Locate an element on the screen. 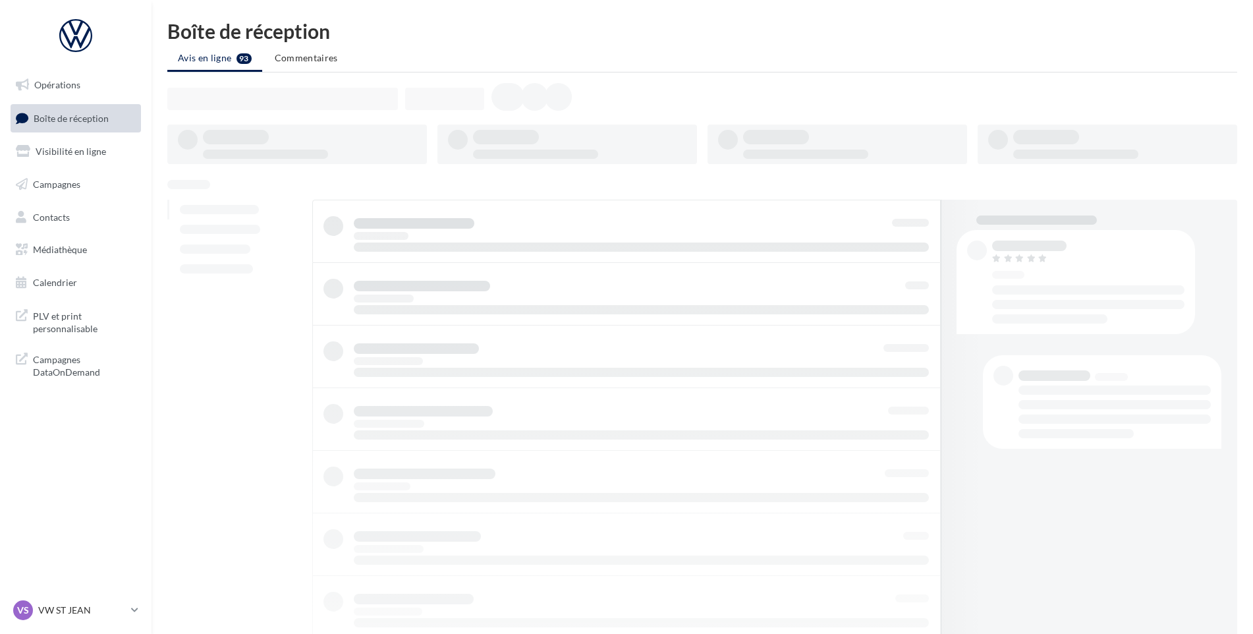  div: Boîte de réception is located at coordinates (702, 31).